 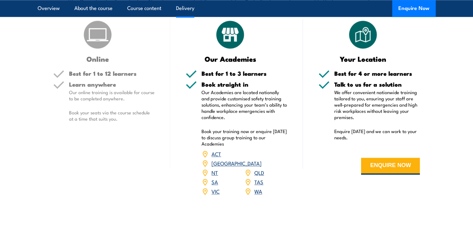 What do you see at coordinates (378, 73) in the screenshot?
I see `h5: Best for 4 or more learners` at bounding box center [378, 73].